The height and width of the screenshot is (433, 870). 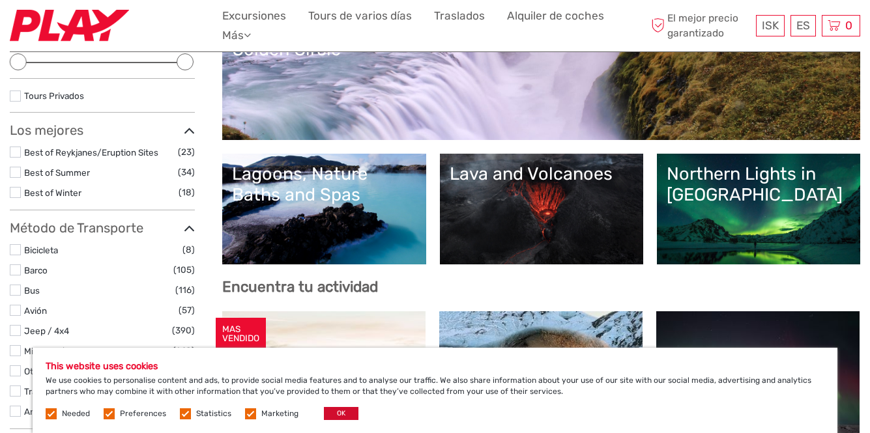 I want to click on a: Transporte propio, so click(x=60, y=392).